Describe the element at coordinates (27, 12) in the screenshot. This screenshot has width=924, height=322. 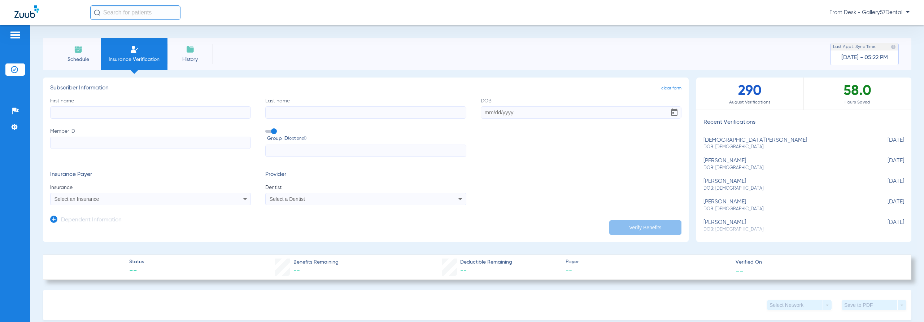
I see `img: Zuub Logo` at that location.